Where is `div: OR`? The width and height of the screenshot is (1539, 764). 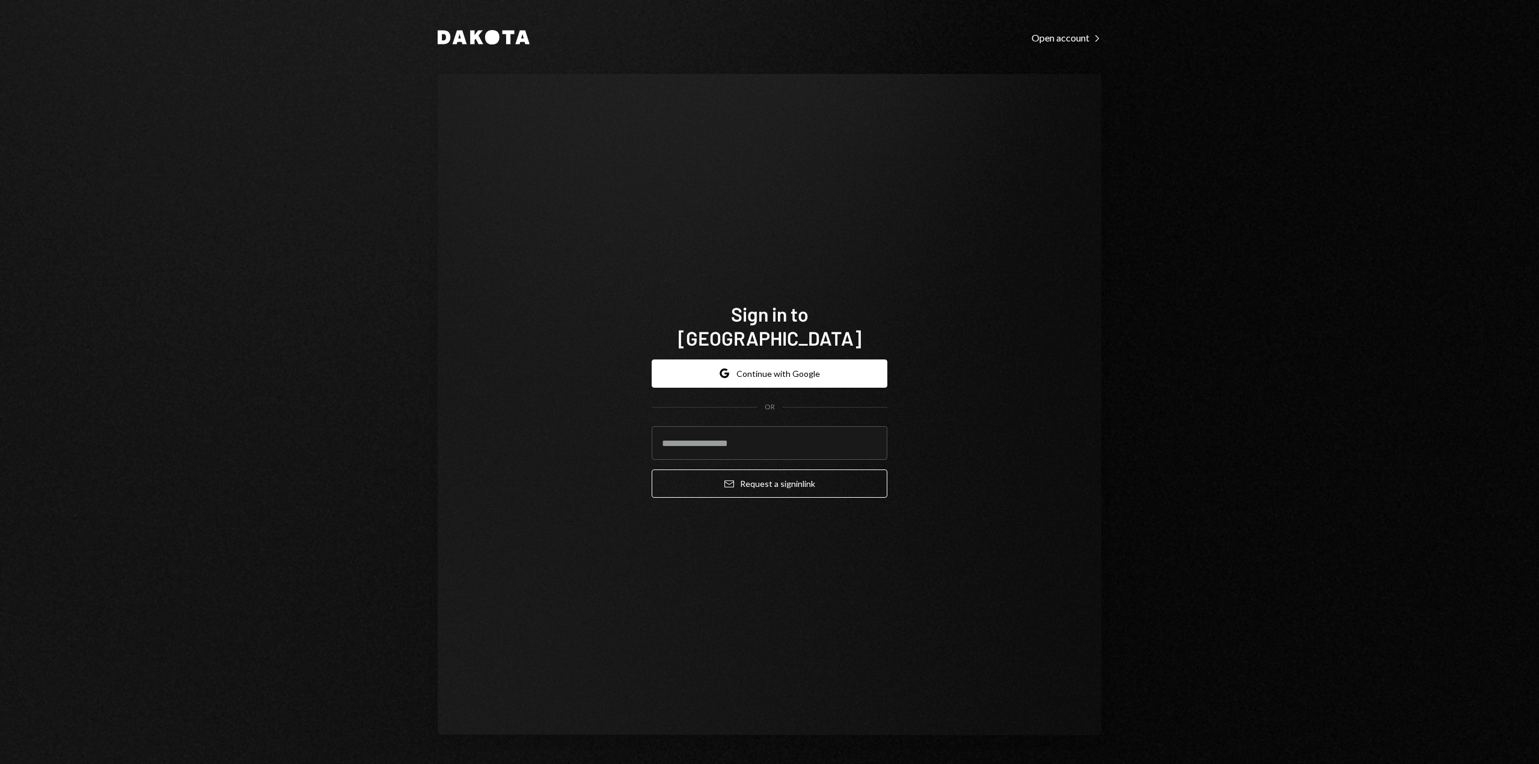 div: OR is located at coordinates (770, 407).